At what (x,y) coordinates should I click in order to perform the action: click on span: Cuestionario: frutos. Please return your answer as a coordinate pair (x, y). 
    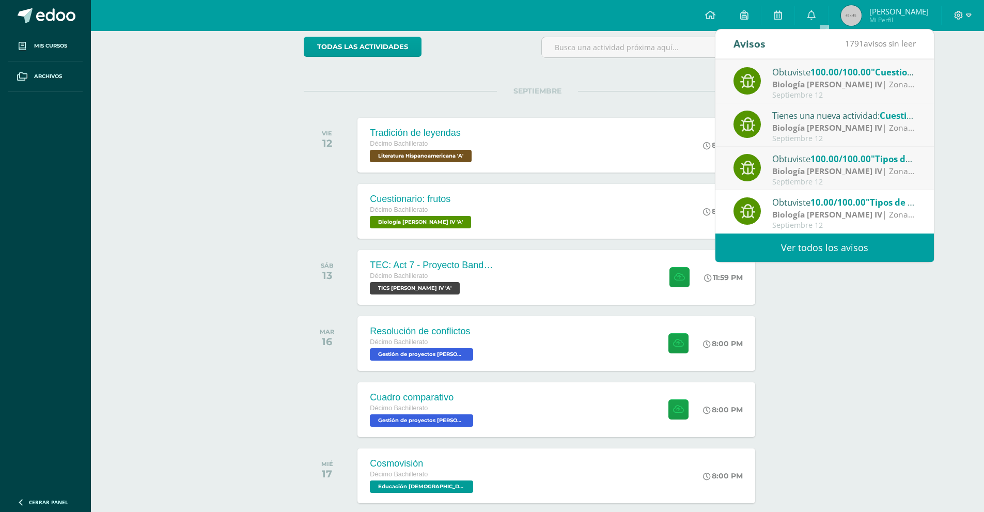
    Looking at the image, I should click on (923, 115).